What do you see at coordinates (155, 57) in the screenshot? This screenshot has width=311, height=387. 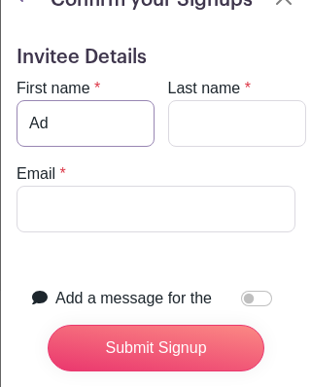 I see `h5: Invitee Details` at bounding box center [155, 57].